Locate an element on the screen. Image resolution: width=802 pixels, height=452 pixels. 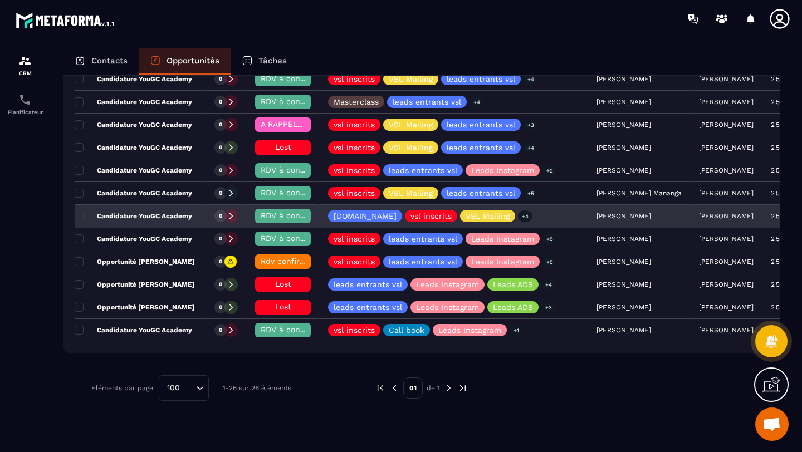
span: 100 is located at coordinates (173, 388).